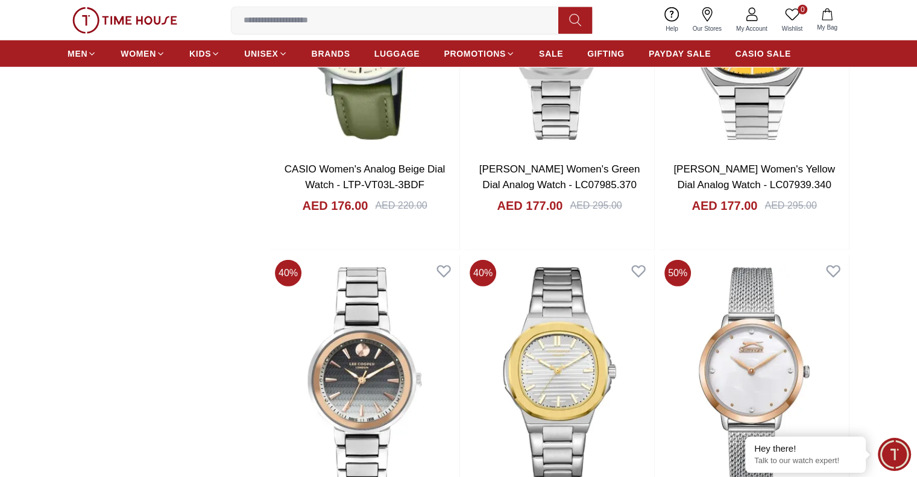 The image size is (917, 477). What do you see at coordinates (200, 54) in the screenshot?
I see `span: KIDS` at bounding box center [200, 54].